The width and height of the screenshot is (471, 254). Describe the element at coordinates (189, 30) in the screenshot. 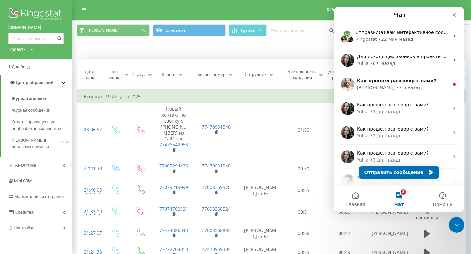

I see `button: Основной` at that location.